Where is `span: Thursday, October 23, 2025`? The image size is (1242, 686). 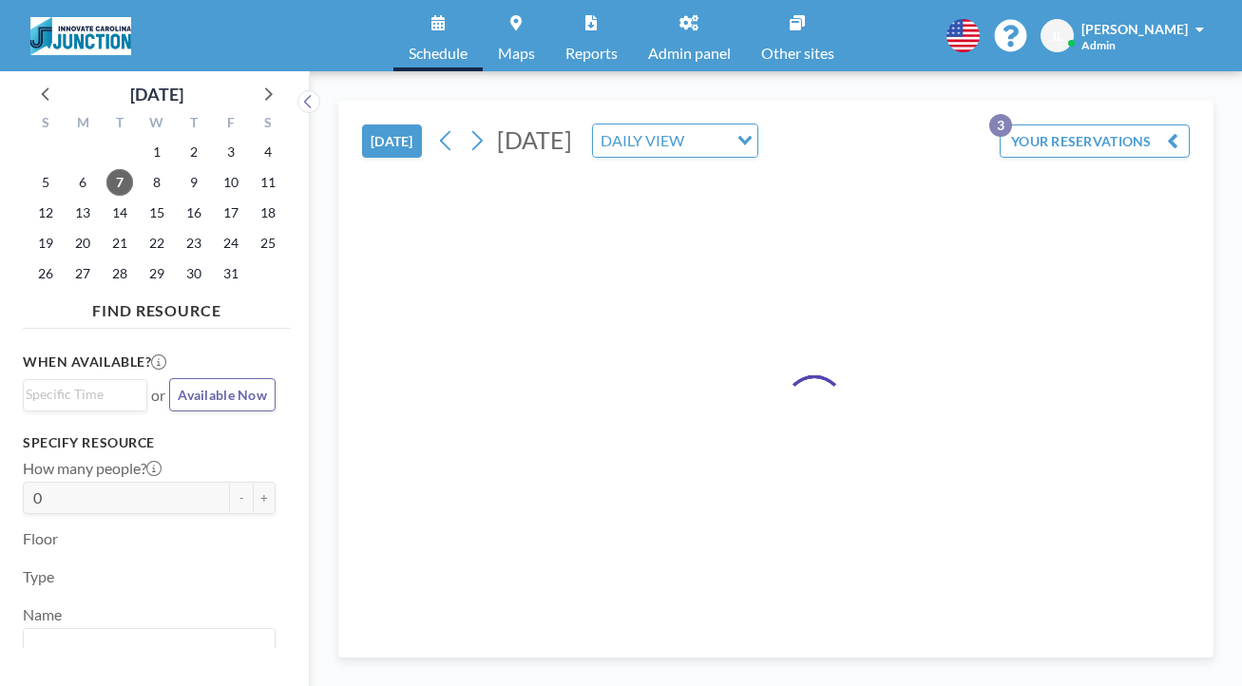 span: Thursday, October 23, 2025 is located at coordinates (194, 243).